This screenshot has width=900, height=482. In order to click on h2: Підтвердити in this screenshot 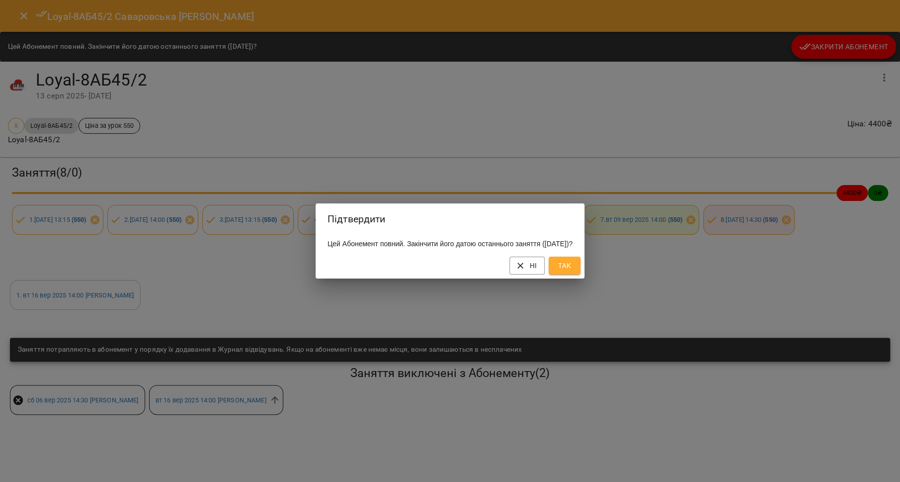, I will do `click(450, 219)`.